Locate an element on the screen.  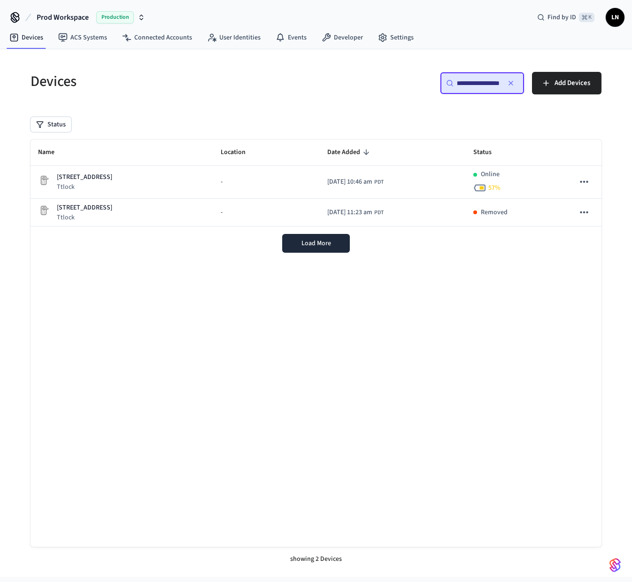
h5: Devices is located at coordinates (170, 81).